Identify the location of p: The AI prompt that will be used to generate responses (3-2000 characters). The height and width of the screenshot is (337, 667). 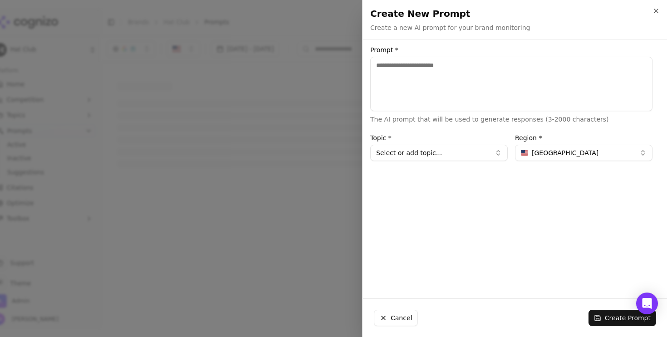
(511, 119).